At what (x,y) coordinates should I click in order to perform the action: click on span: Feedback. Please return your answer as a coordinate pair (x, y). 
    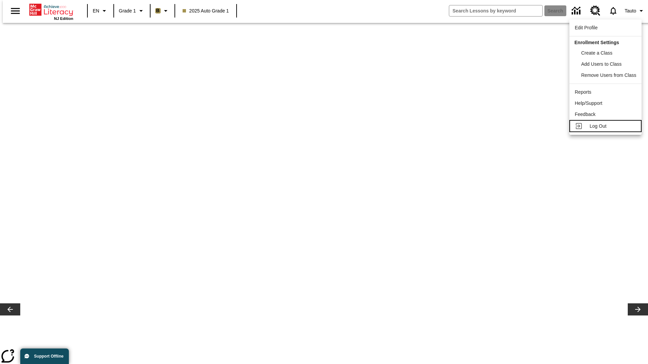
    Looking at the image, I should click on (585, 114).